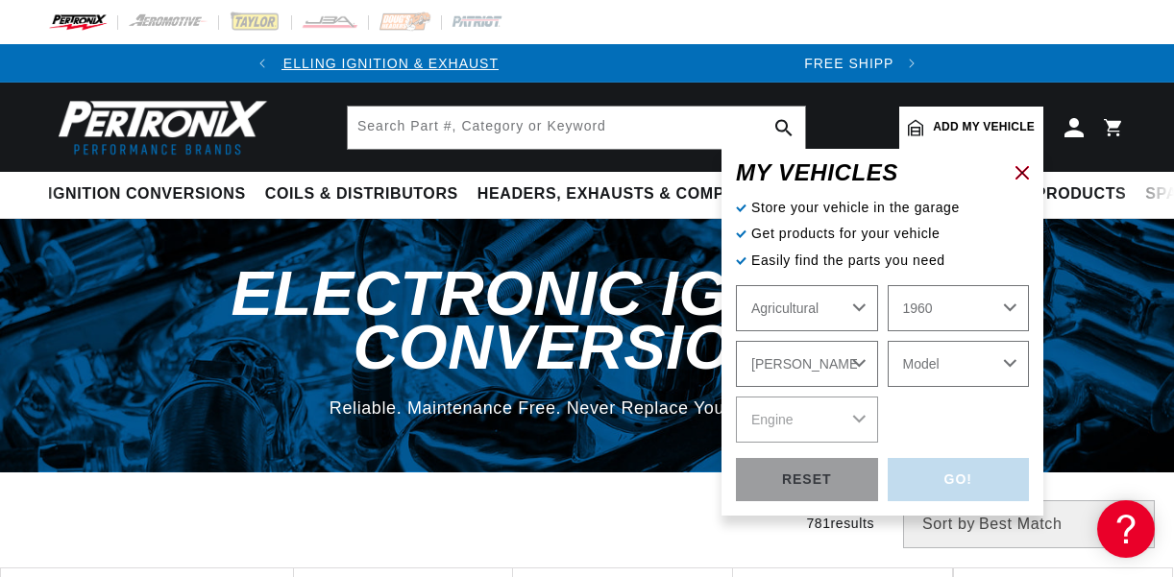 This screenshot has width=1174, height=577. What do you see at coordinates (1029, 524) in the screenshot?
I see `select: Sort by` at bounding box center [1029, 524].